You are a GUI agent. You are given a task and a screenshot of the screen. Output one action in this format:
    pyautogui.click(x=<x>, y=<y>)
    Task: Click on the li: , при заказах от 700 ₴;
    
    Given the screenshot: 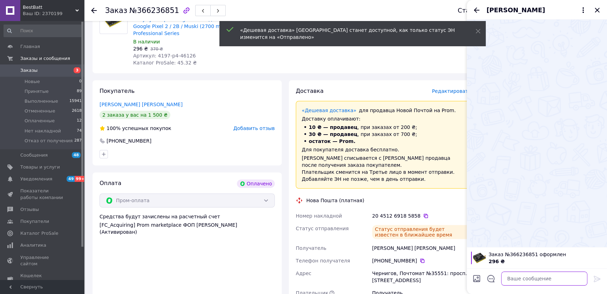 What is the action you would take?
    pyautogui.click(x=383, y=134)
    